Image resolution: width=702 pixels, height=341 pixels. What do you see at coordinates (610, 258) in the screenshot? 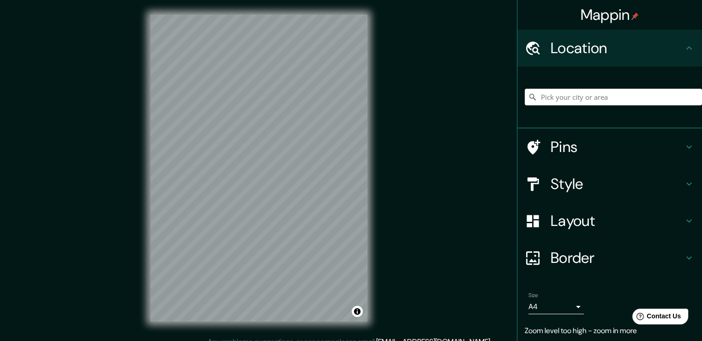
I see `div: Border` at bounding box center [610, 258].